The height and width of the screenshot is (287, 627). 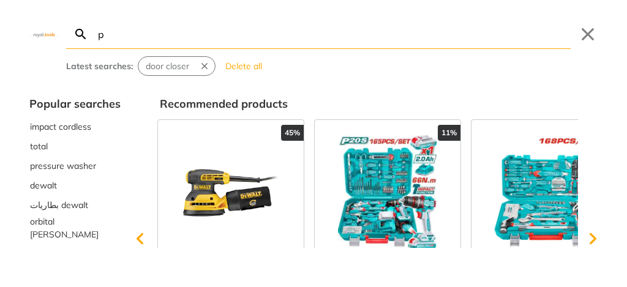 What do you see at coordinates (75, 252) in the screenshot?
I see `button: Select suggestion: sets` at bounding box center [75, 252].